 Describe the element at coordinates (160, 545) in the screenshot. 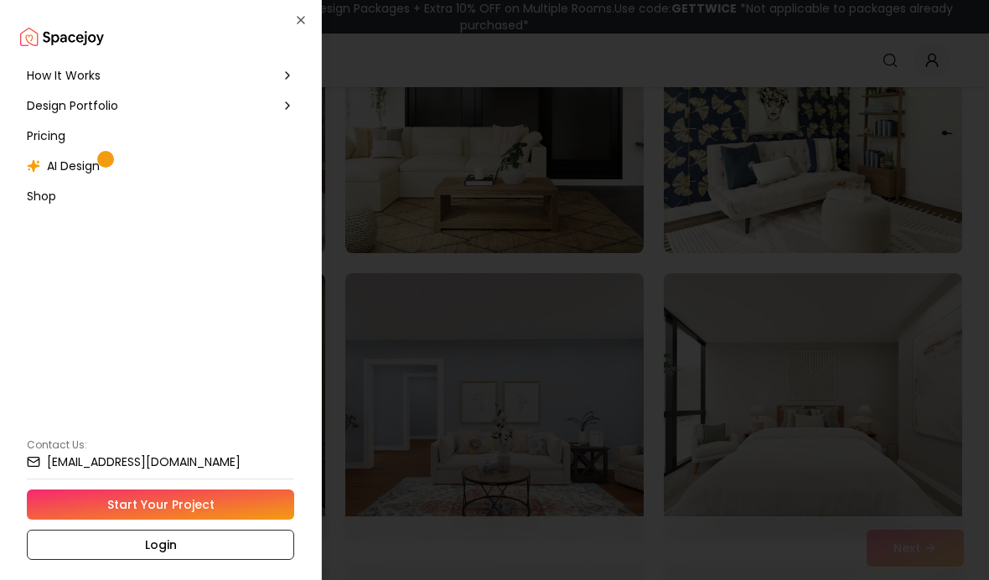

I see `a: Login` at that location.